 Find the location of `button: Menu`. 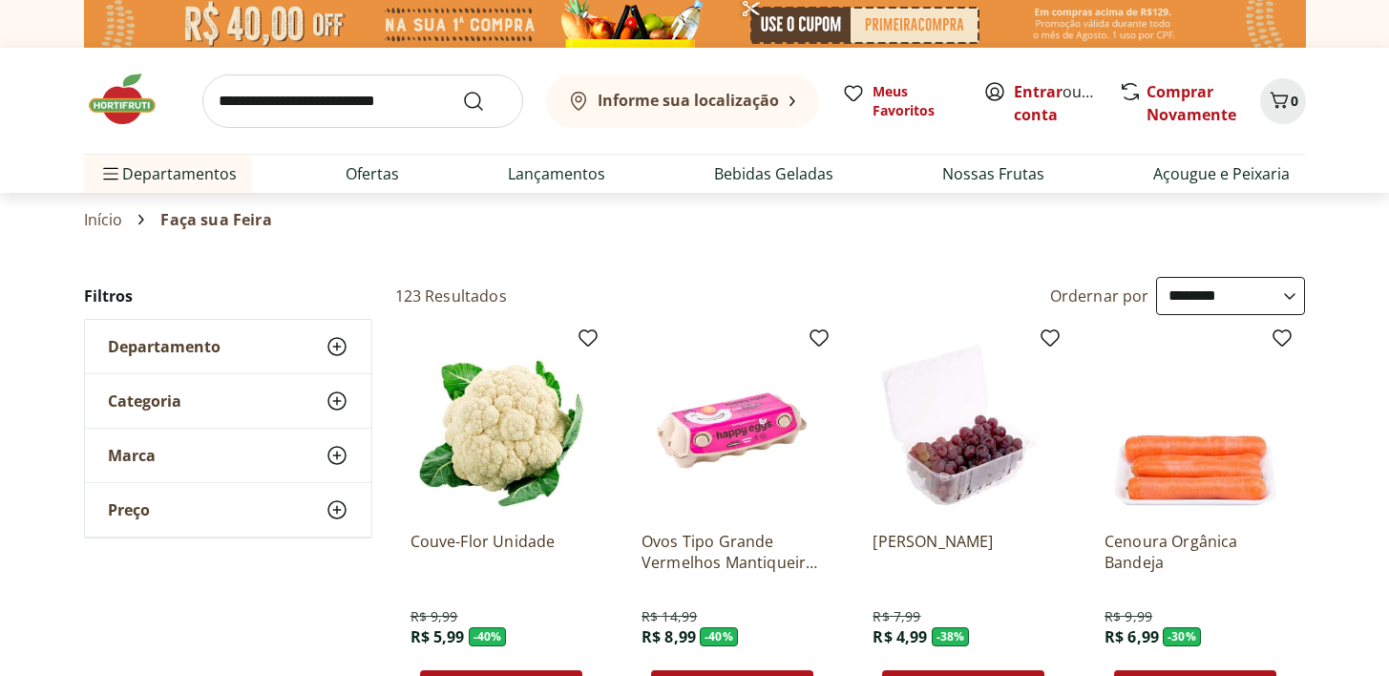

button: Menu is located at coordinates (111, 174).